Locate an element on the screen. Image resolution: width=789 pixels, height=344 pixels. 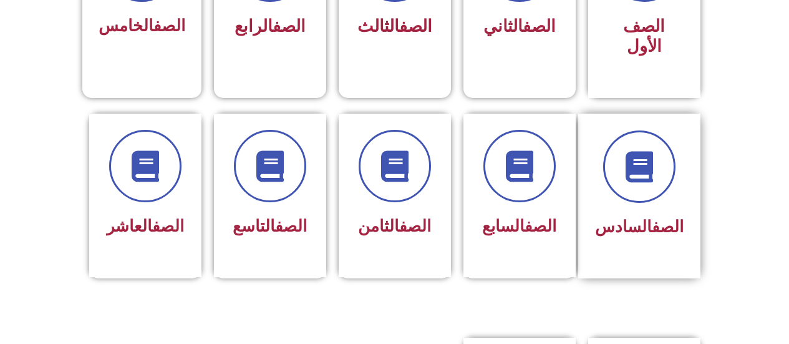
span: الثامن is located at coordinates (394, 226).